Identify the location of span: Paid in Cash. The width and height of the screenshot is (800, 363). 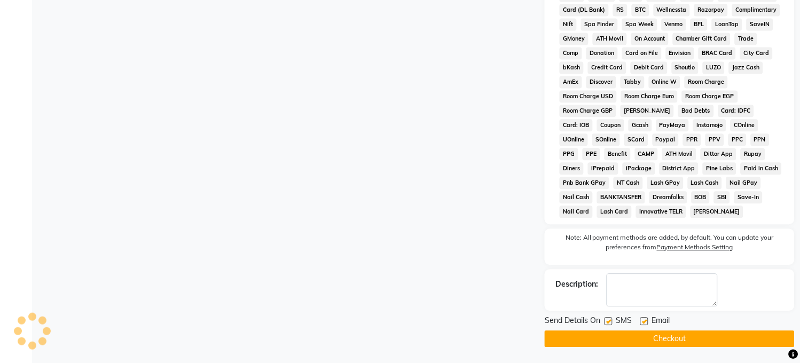
(761, 168).